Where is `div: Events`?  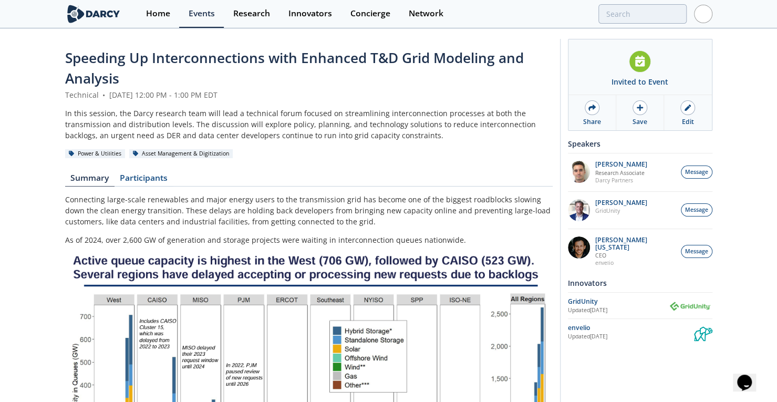 div: Events is located at coordinates (202, 14).